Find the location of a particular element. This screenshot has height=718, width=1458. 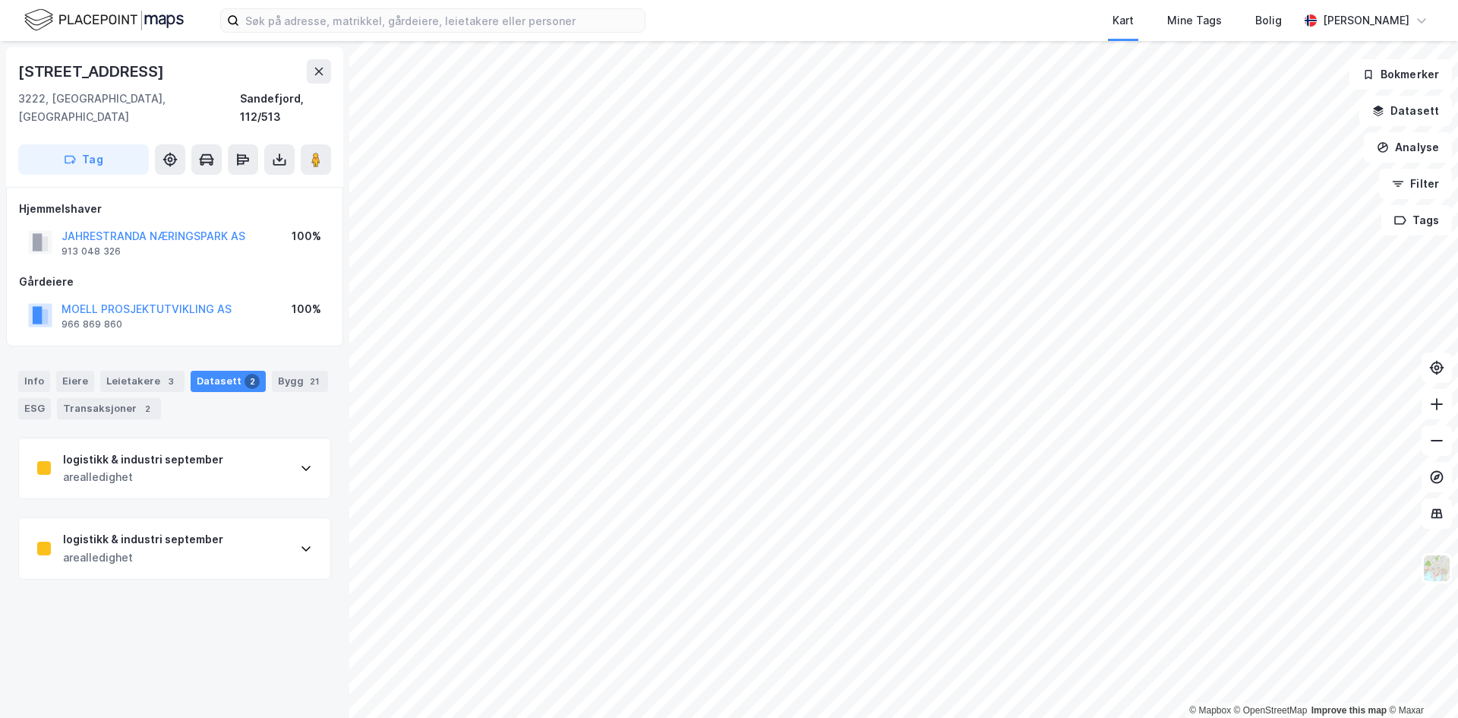

div: ESG is located at coordinates (34, 409).